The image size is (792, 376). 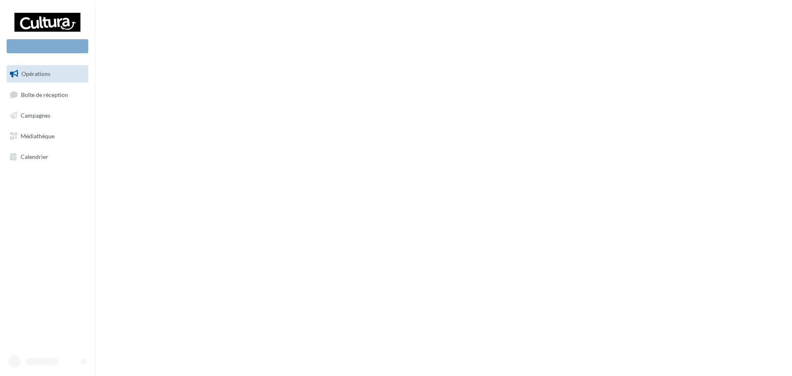 What do you see at coordinates (38, 136) in the screenshot?
I see `span: Médiathèque` at bounding box center [38, 136].